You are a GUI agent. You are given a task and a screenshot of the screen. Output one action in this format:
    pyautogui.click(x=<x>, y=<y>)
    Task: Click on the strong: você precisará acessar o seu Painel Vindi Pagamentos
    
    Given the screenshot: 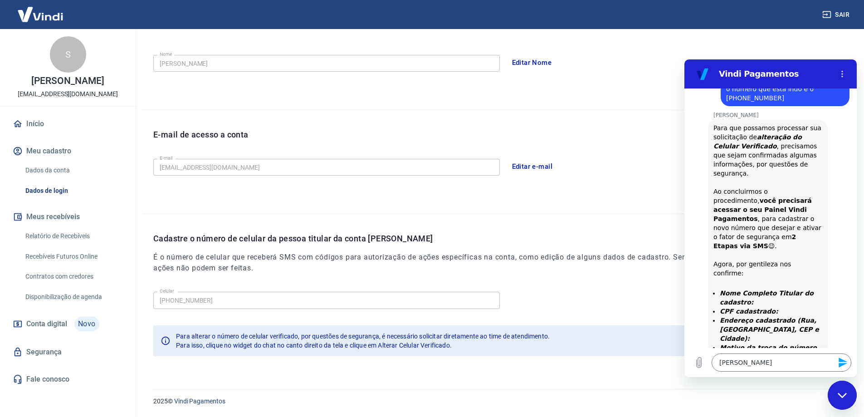 What is the action you would take?
    pyautogui.click(x=78, y=150)
    